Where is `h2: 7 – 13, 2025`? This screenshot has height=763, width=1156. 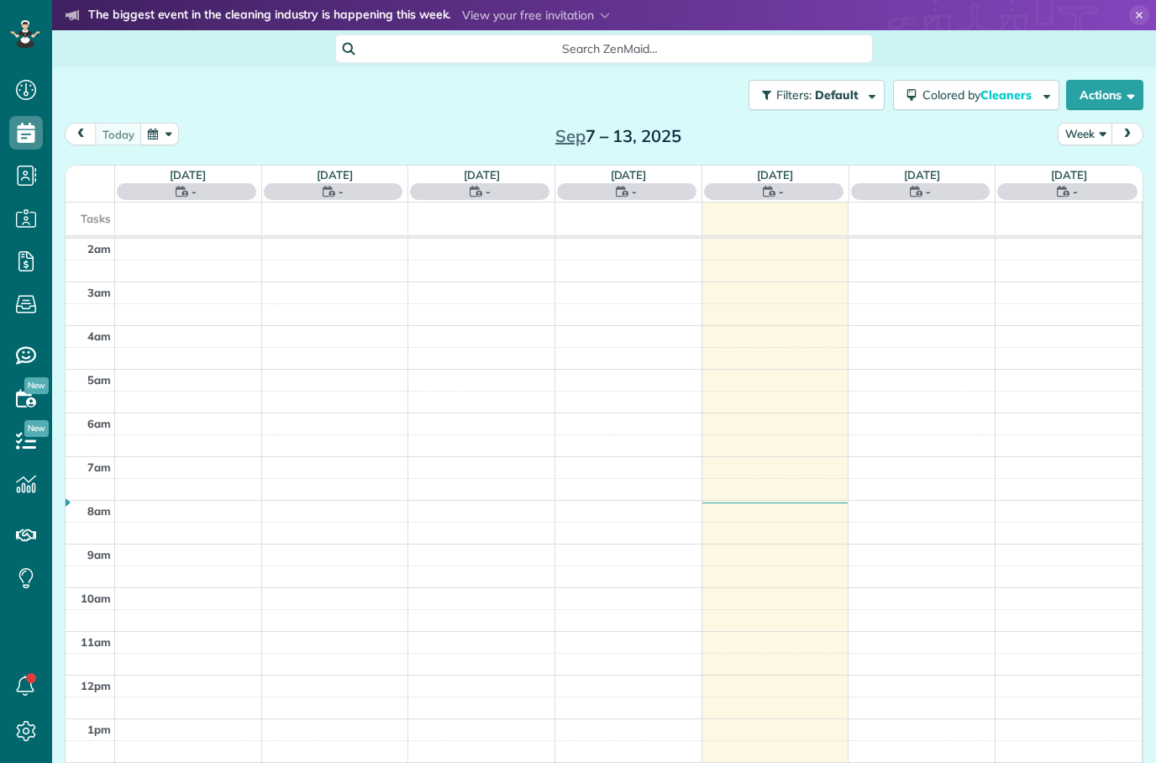 h2: 7 – 13, 2025 is located at coordinates (618, 136).